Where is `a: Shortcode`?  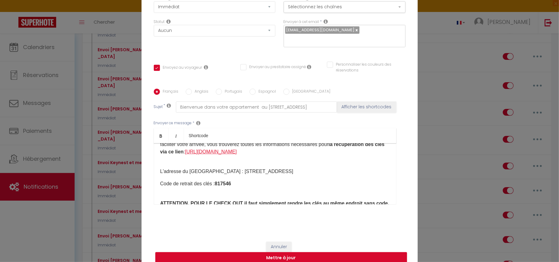 a: Shortcode is located at coordinates (199, 136).